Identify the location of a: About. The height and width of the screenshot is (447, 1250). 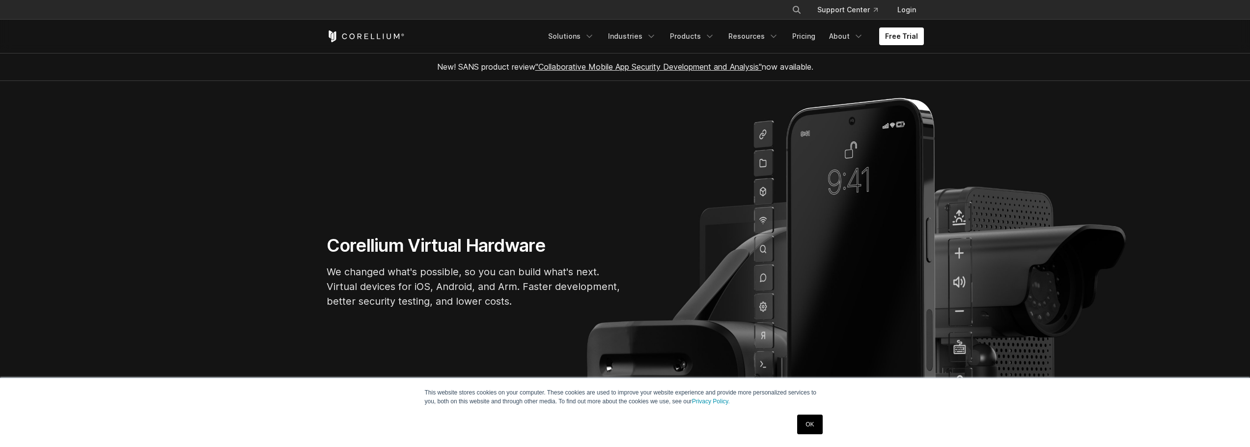
(846, 36).